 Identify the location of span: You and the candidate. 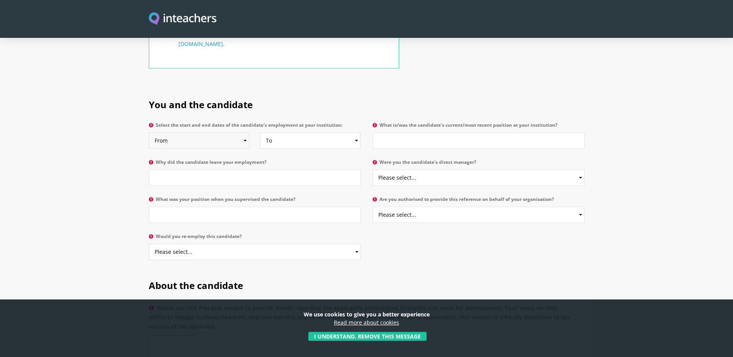
(200, 104).